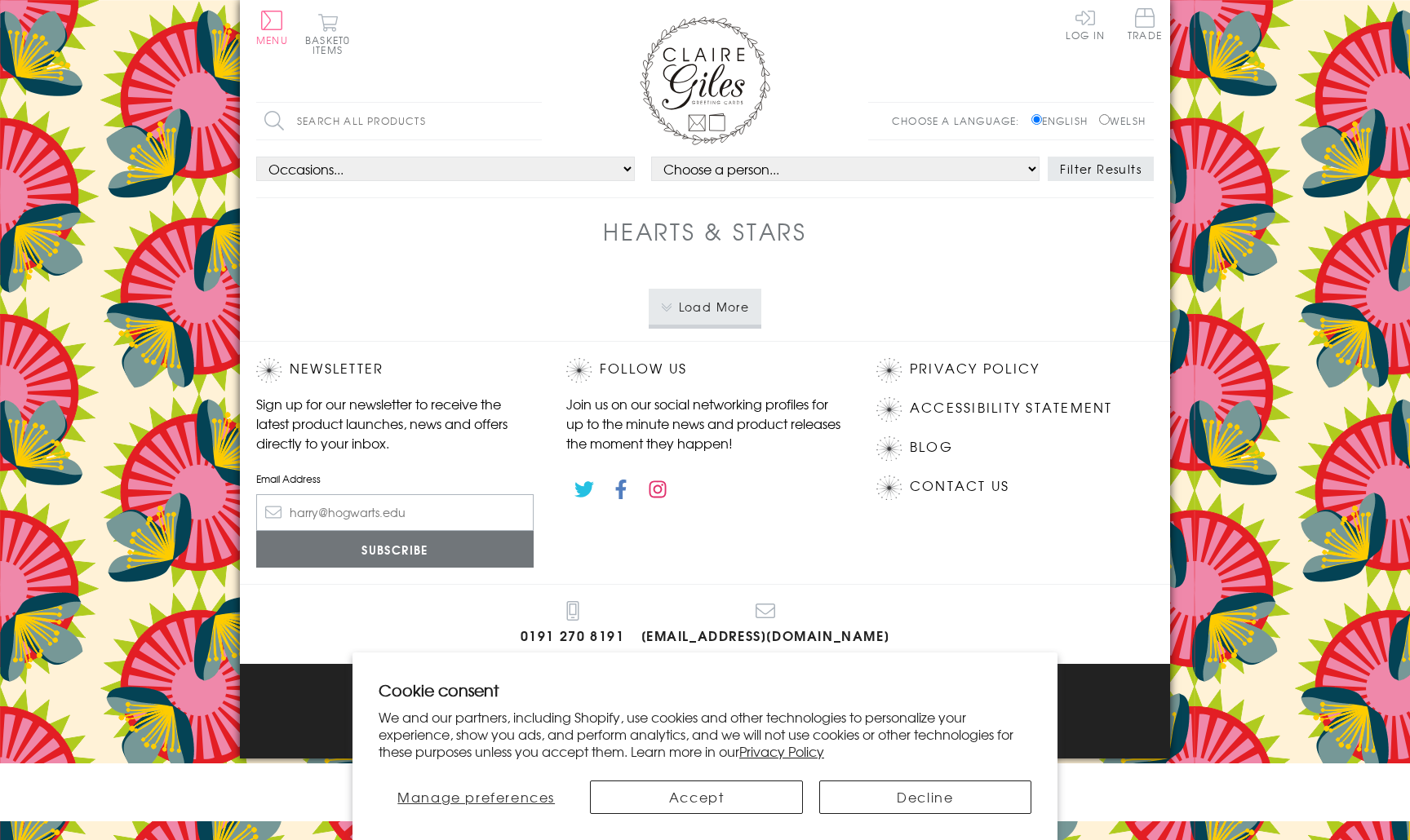  What do you see at coordinates (959, 121) in the screenshot?
I see `p: Choose a language:` at bounding box center [959, 121].